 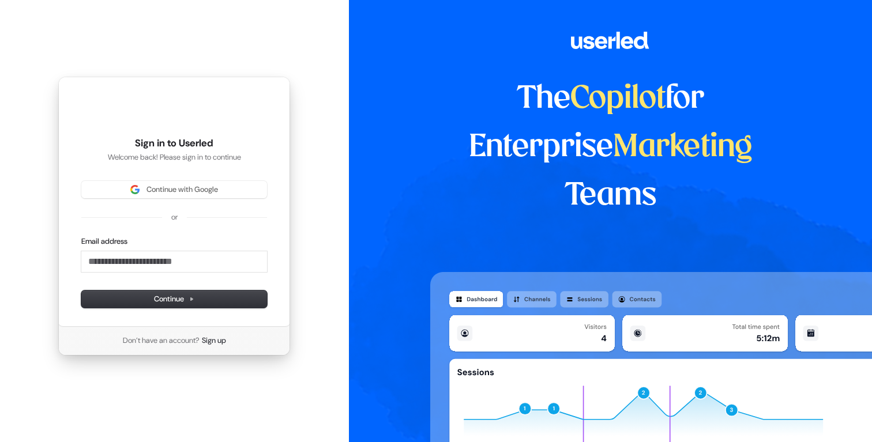 What do you see at coordinates (174, 190) in the screenshot?
I see `button: Sign in with GoogleContinue with Google` at bounding box center [174, 190].